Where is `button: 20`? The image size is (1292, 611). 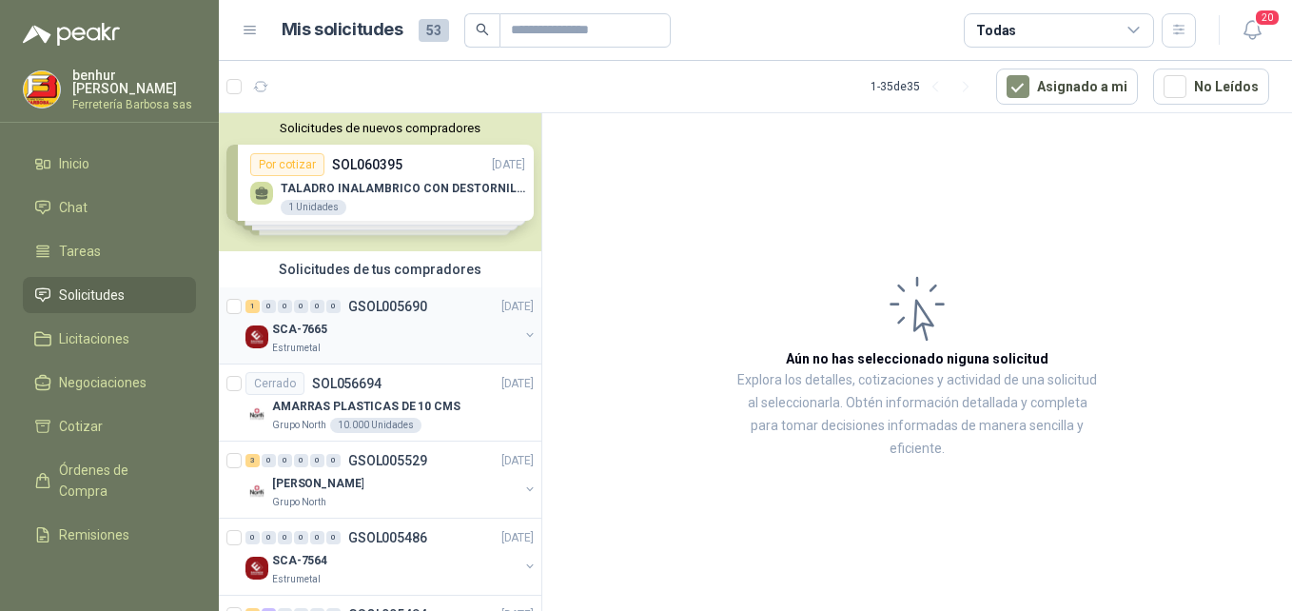 button: 20 is located at coordinates (1252, 30).